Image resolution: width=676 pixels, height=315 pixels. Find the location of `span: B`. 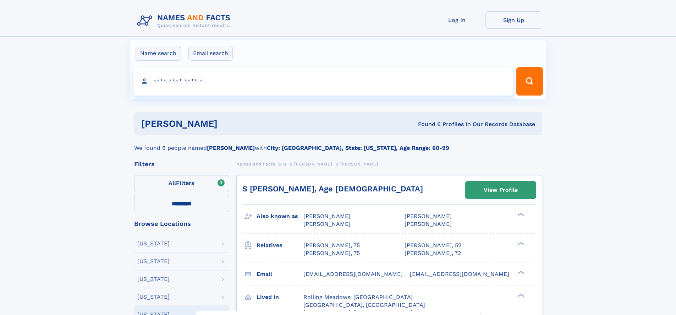

span: B is located at coordinates (284, 164).